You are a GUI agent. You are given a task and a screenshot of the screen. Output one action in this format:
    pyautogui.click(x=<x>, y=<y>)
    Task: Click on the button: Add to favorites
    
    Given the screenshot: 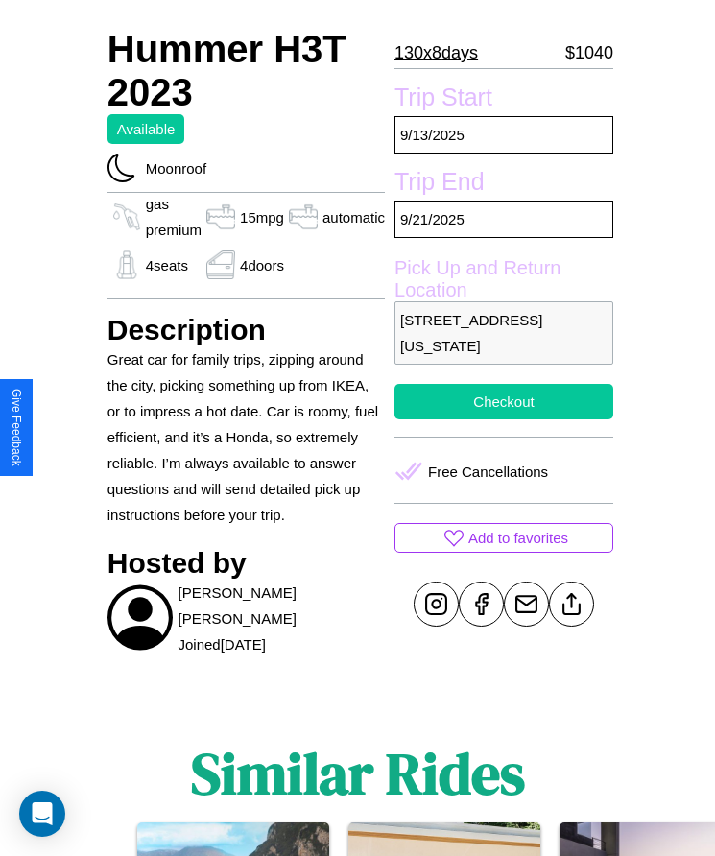 What is the action you would take?
    pyautogui.click(x=504, y=538)
    